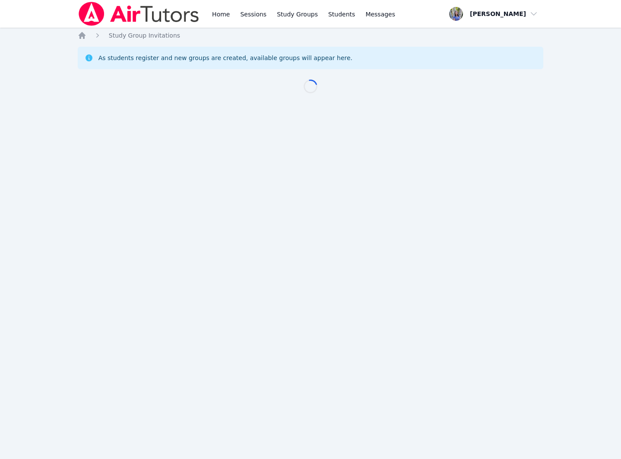  Describe the element at coordinates (380, 14) in the screenshot. I see `span: Messages` at that location.